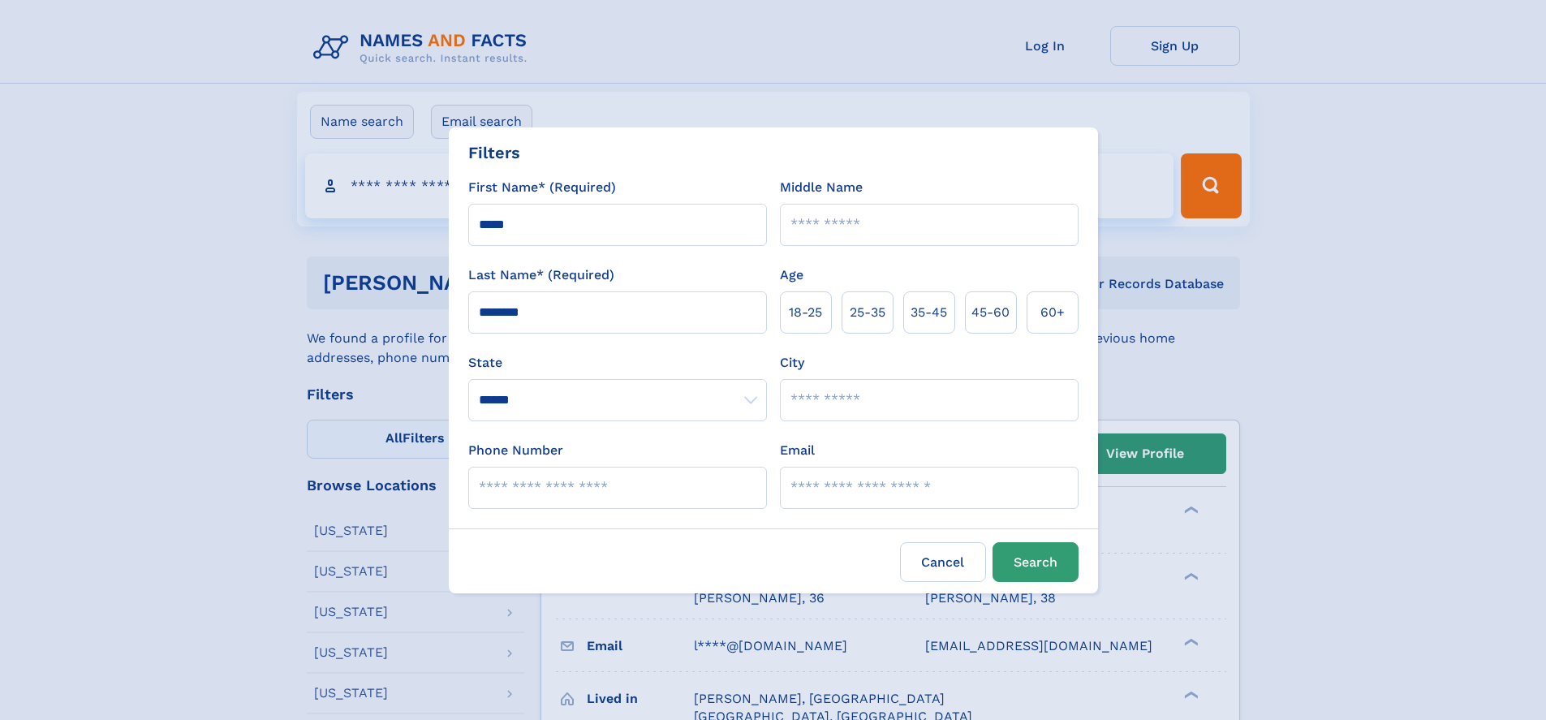 The image size is (1546, 720). What do you see at coordinates (1035, 562) in the screenshot?
I see `button: Search` at bounding box center [1035, 562].